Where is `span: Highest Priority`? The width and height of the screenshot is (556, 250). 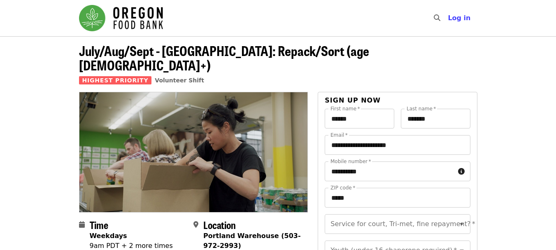
span: Highest Priority is located at coordinates (115, 80).